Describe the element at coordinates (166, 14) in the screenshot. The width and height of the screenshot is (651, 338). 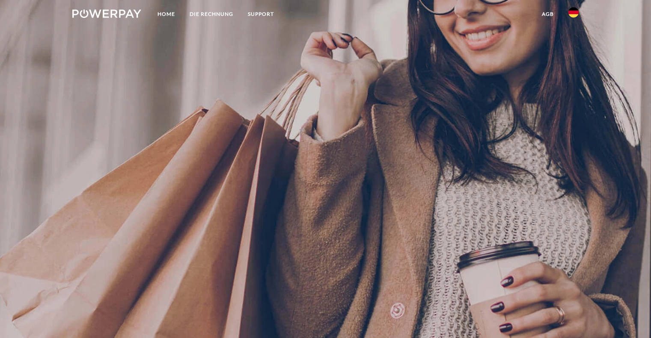
I see `a: Home` at that location.